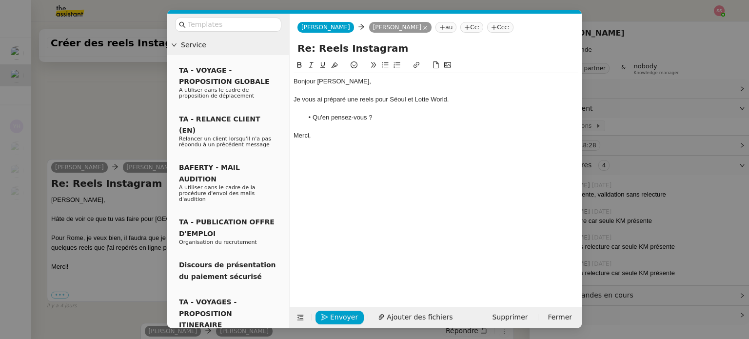  What do you see at coordinates (225, 141) in the screenshot?
I see `span: Relancer un client lorsqu'il n'a pas répondu à un précédent message` at bounding box center [225, 141].